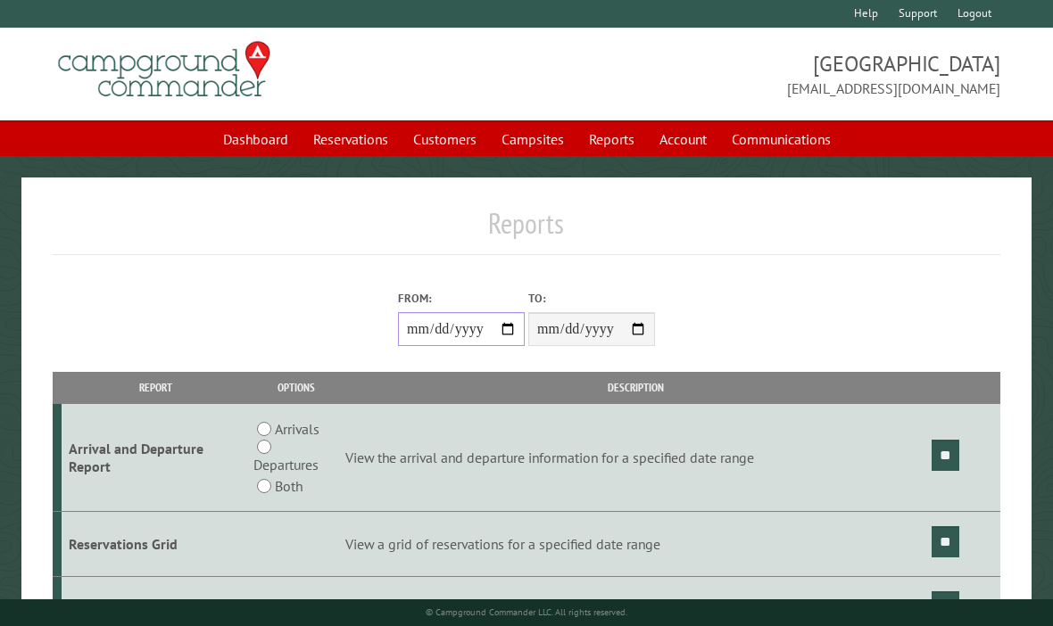 The width and height of the screenshot is (1053, 626). I want to click on th: Description, so click(635, 387).